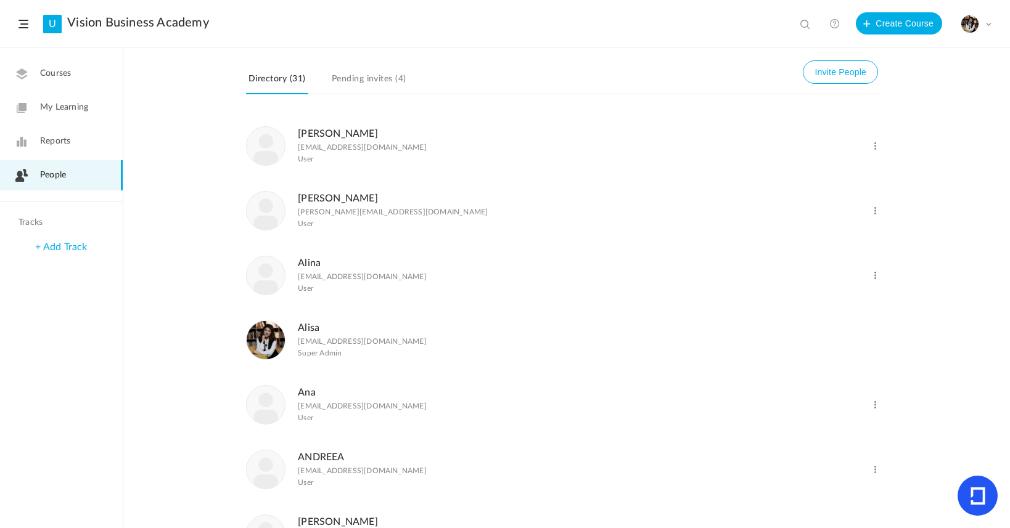  I want to click on a: + Add Track, so click(61, 247).